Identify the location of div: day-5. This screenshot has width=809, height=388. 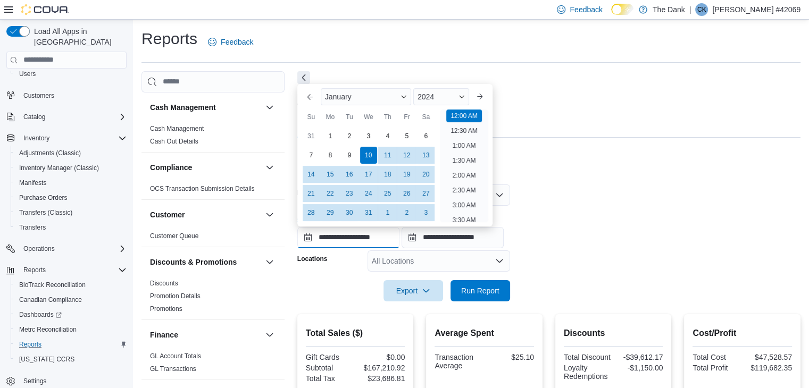
(407, 136).